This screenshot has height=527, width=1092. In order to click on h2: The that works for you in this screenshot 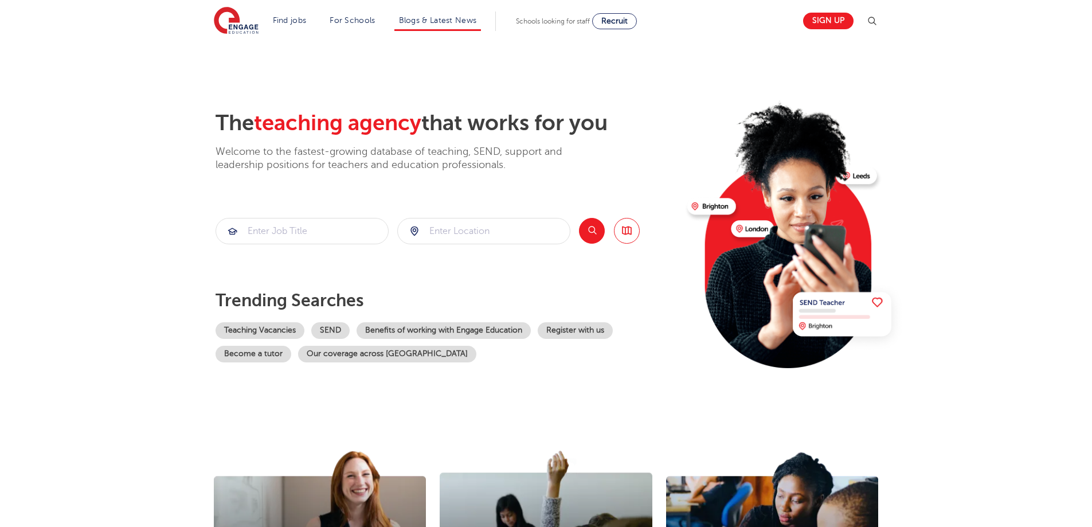, I will do `click(446, 123)`.